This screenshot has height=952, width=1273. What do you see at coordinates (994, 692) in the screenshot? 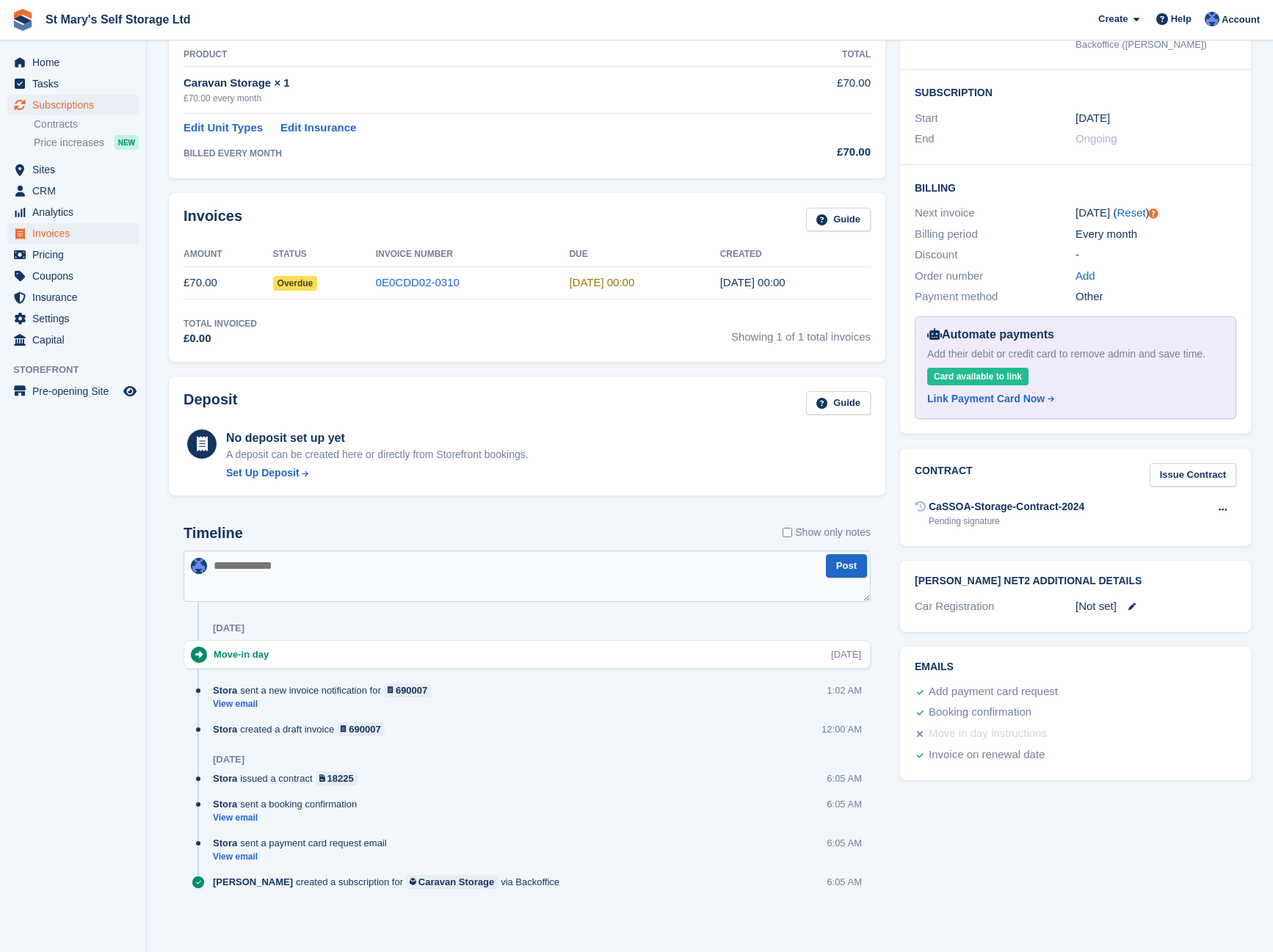
I see `div: Add payment card request` at bounding box center [994, 692].